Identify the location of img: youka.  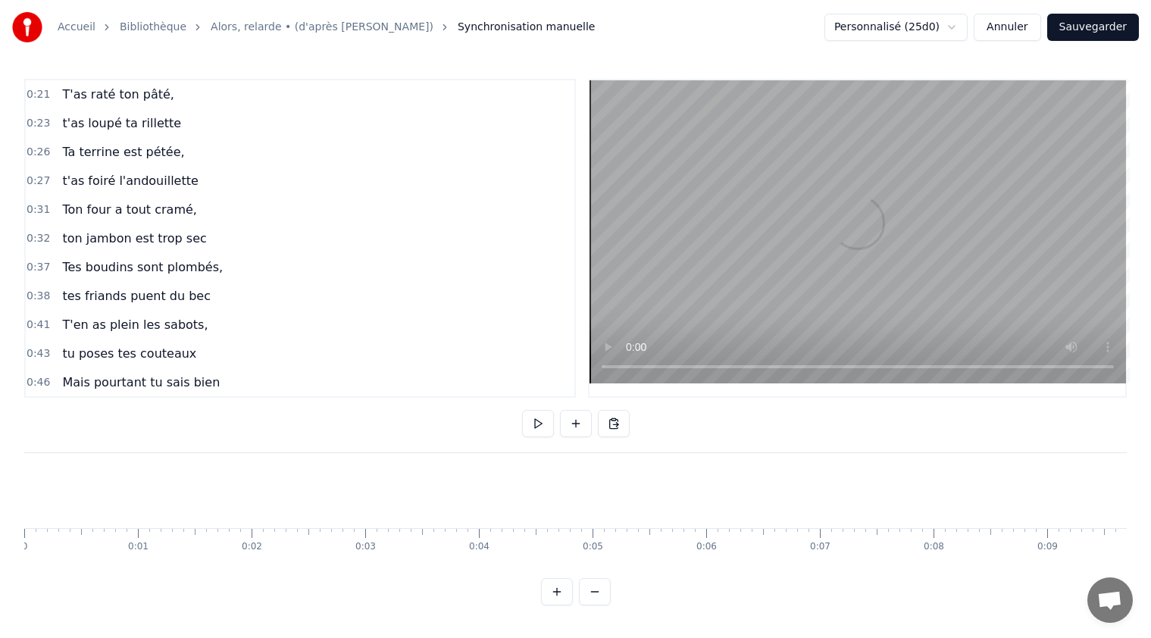
(27, 27).